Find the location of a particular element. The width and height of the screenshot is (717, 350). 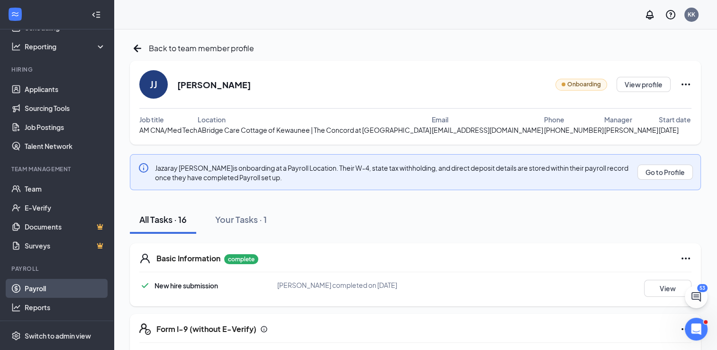

svg: WorkstreamLogo is located at coordinates (15, 14).